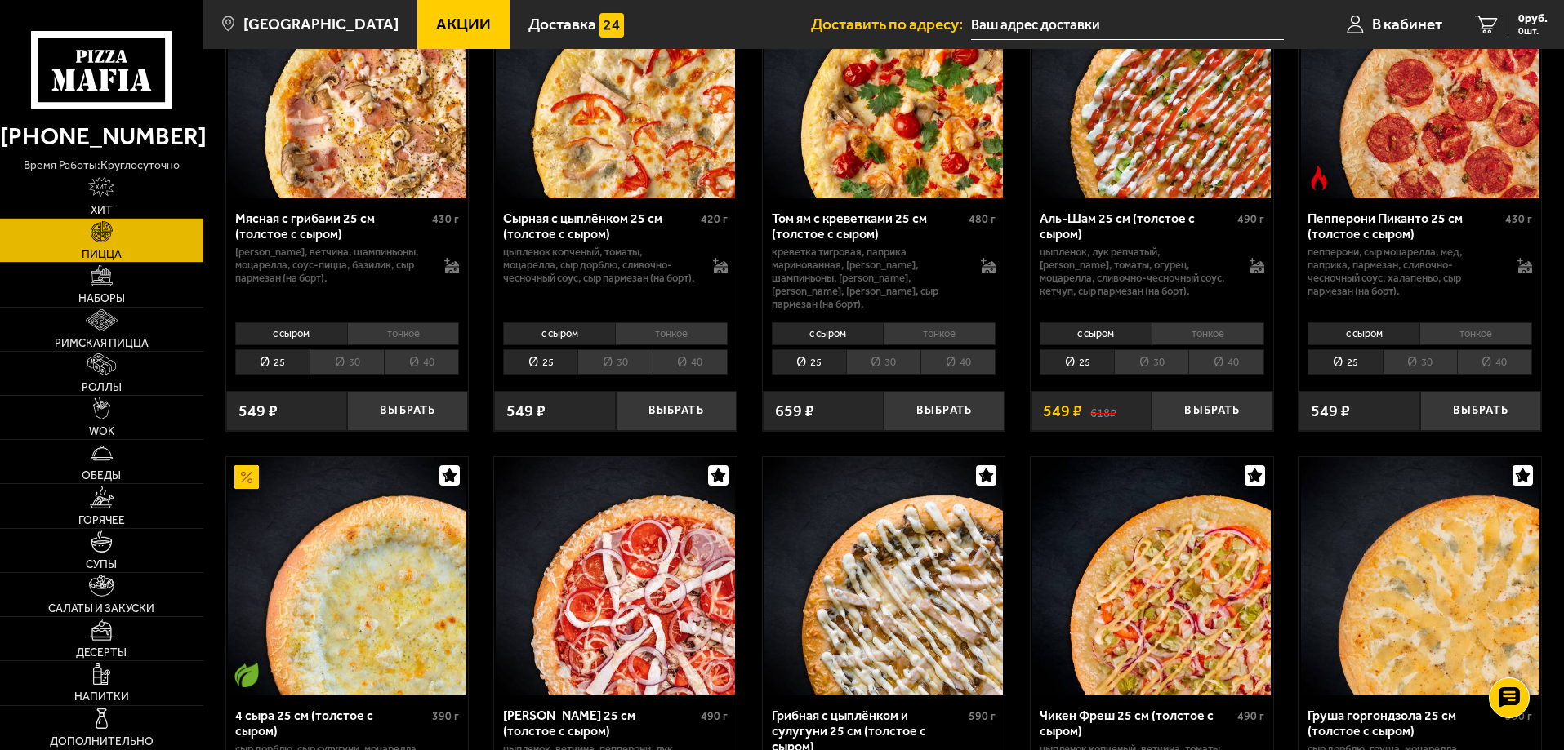 This screenshot has width=1564, height=750. I want to click on span: 0 шт., so click(1533, 31).